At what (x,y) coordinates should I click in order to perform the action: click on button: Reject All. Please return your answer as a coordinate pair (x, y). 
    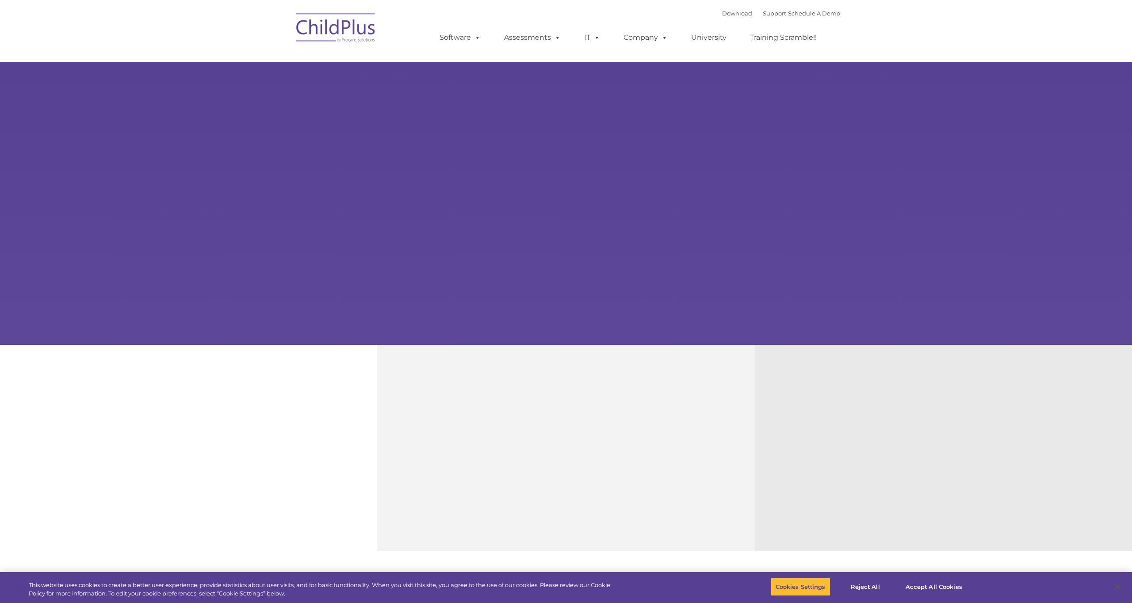
    Looking at the image, I should click on (865, 587).